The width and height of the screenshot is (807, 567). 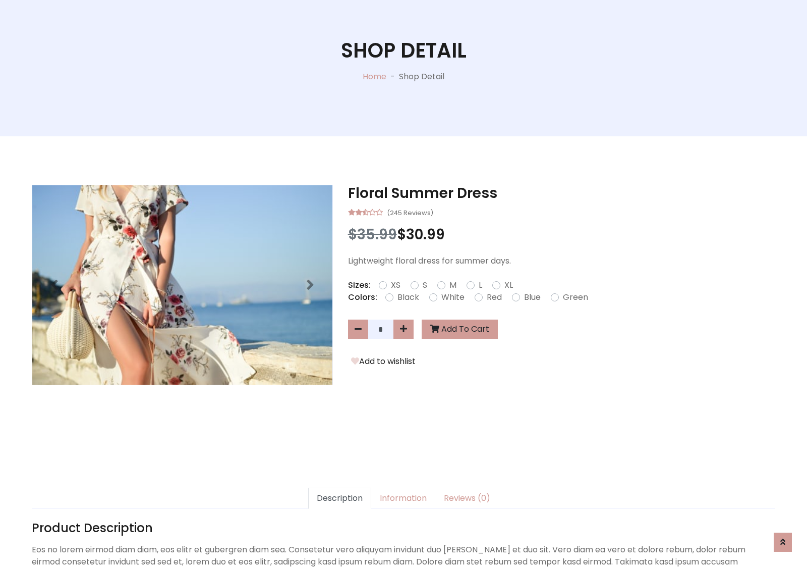 I want to click on label: M, so click(x=453, y=285).